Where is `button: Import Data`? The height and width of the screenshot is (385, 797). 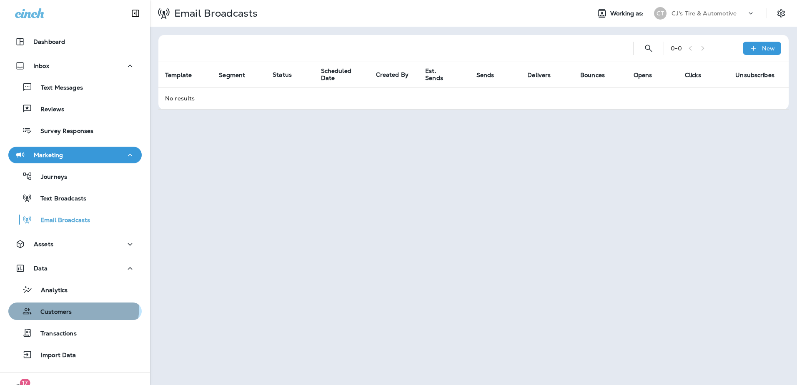 button: Import Data is located at coordinates (75, 355).